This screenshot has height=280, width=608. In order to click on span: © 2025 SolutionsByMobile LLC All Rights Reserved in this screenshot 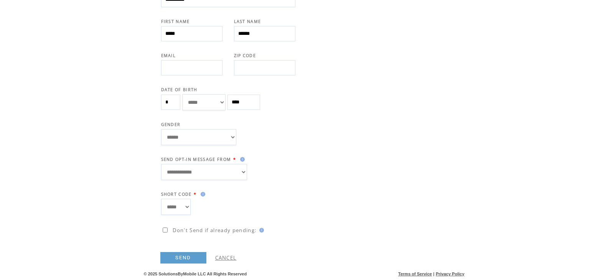, I will do `click(195, 274)`.